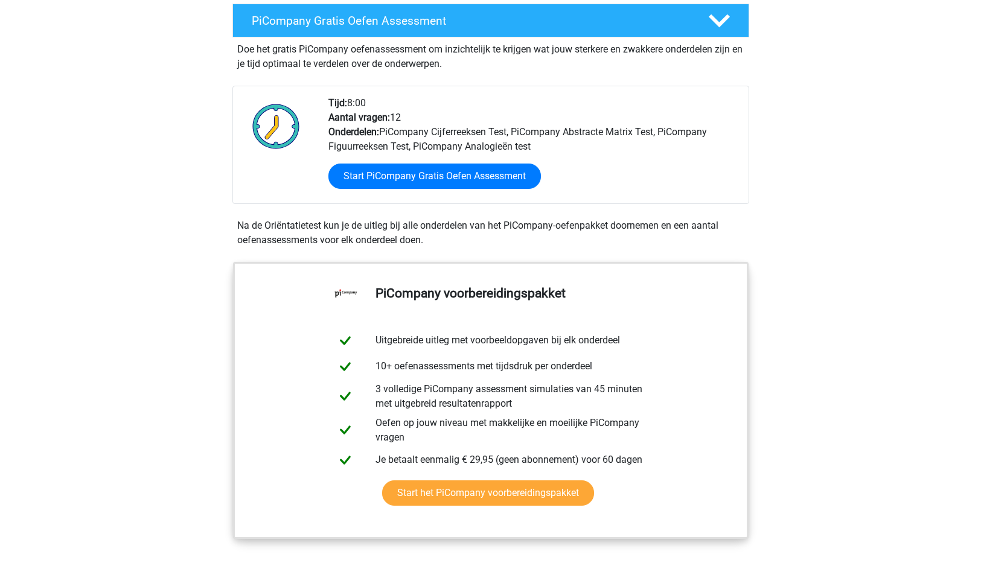 The image size is (981, 563). What do you see at coordinates (359, 117) in the screenshot?
I see `b: Aantal vragen:` at bounding box center [359, 117].